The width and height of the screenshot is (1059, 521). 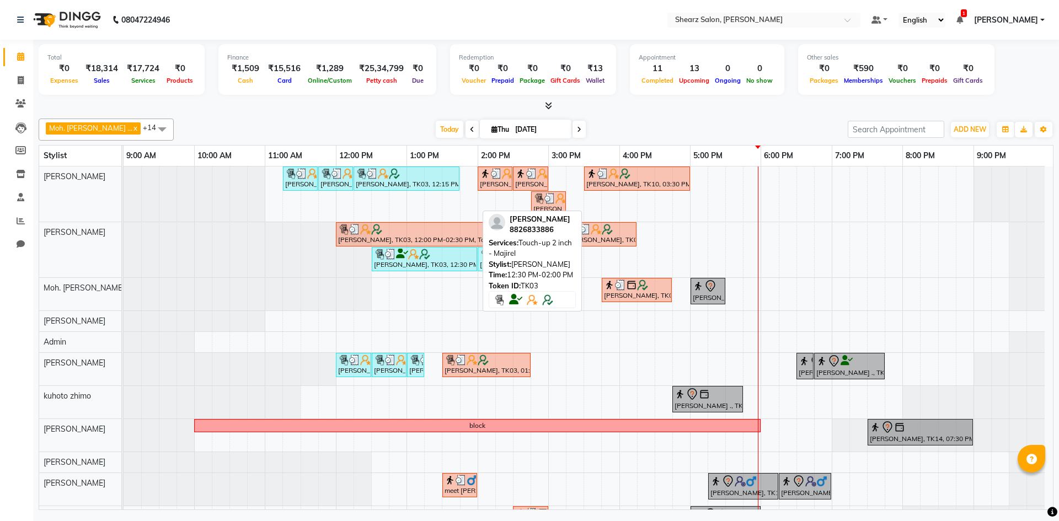 What do you see at coordinates (991, 156) in the screenshot?
I see `a: 9:00 PM` at bounding box center [991, 156].